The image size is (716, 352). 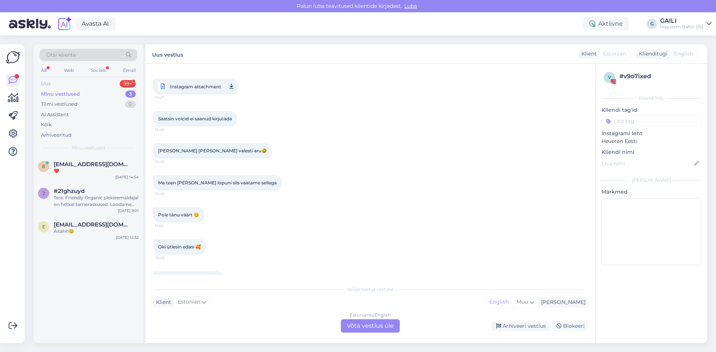 What do you see at coordinates (96, 231) in the screenshot?
I see `div: Aitähh😊` at bounding box center [96, 231].